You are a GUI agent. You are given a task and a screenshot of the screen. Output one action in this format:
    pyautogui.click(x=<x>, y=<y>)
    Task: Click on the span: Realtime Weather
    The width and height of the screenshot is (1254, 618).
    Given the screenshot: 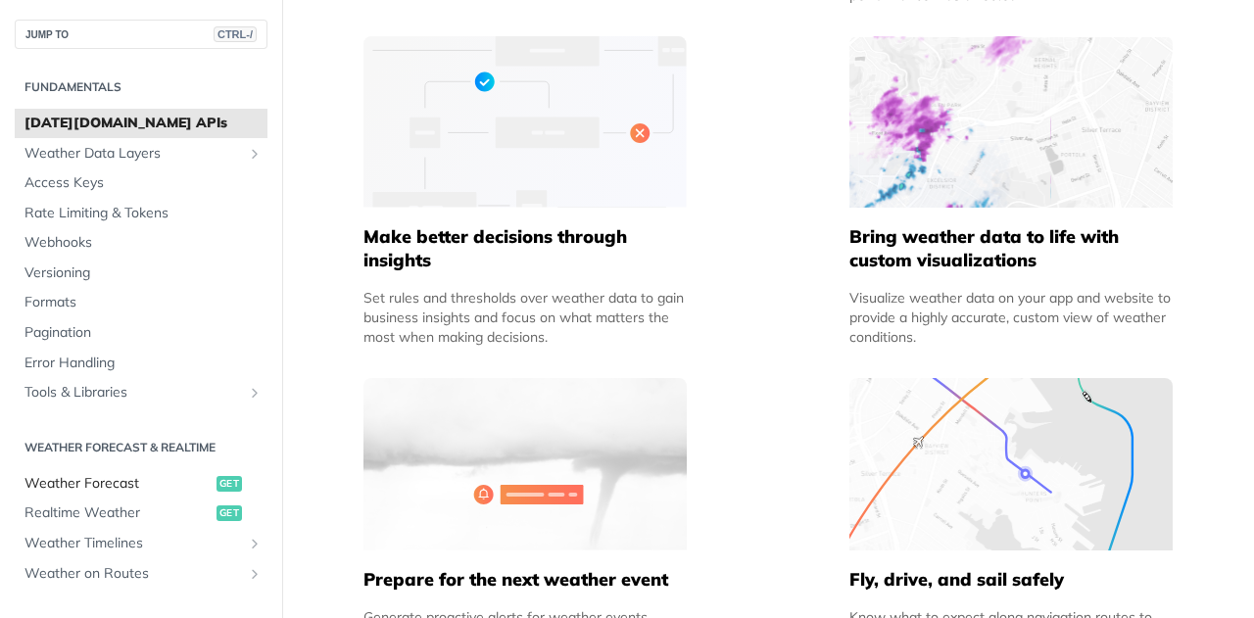 What is the action you would take?
    pyautogui.click(x=118, y=513)
    